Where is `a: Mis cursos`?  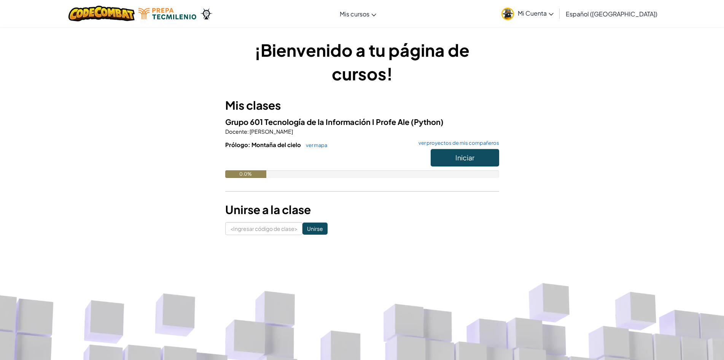
a: Mis cursos is located at coordinates (358, 14).